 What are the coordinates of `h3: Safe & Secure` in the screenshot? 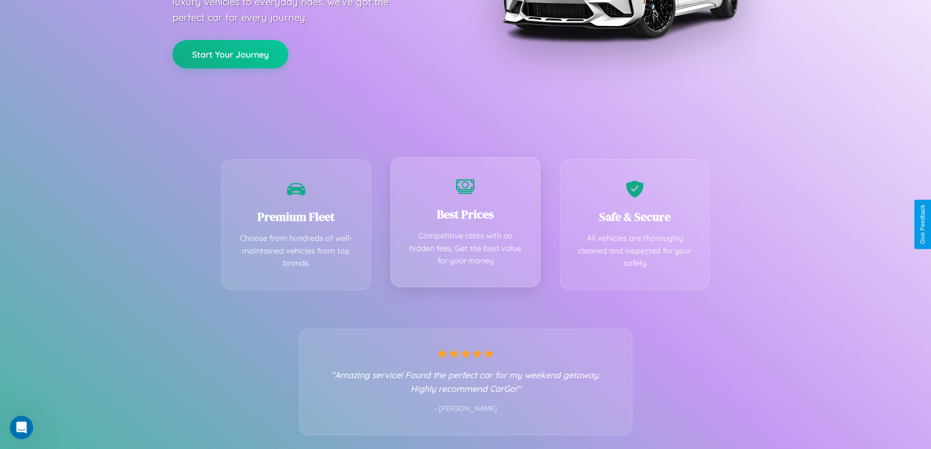 It's located at (635, 216).